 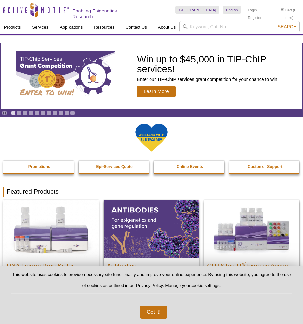 I want to click on a: Go to slide 7, so click(x=49, y=113).